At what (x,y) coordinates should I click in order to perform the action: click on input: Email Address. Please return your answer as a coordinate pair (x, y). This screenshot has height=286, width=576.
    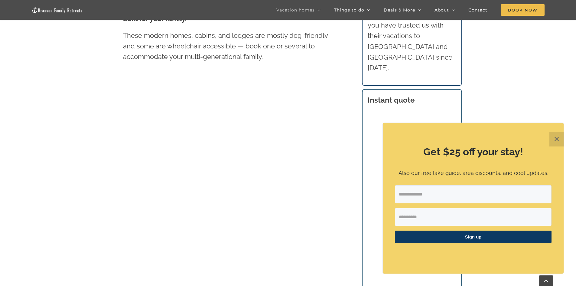
    Looking at the image, I should click on (473, 194).